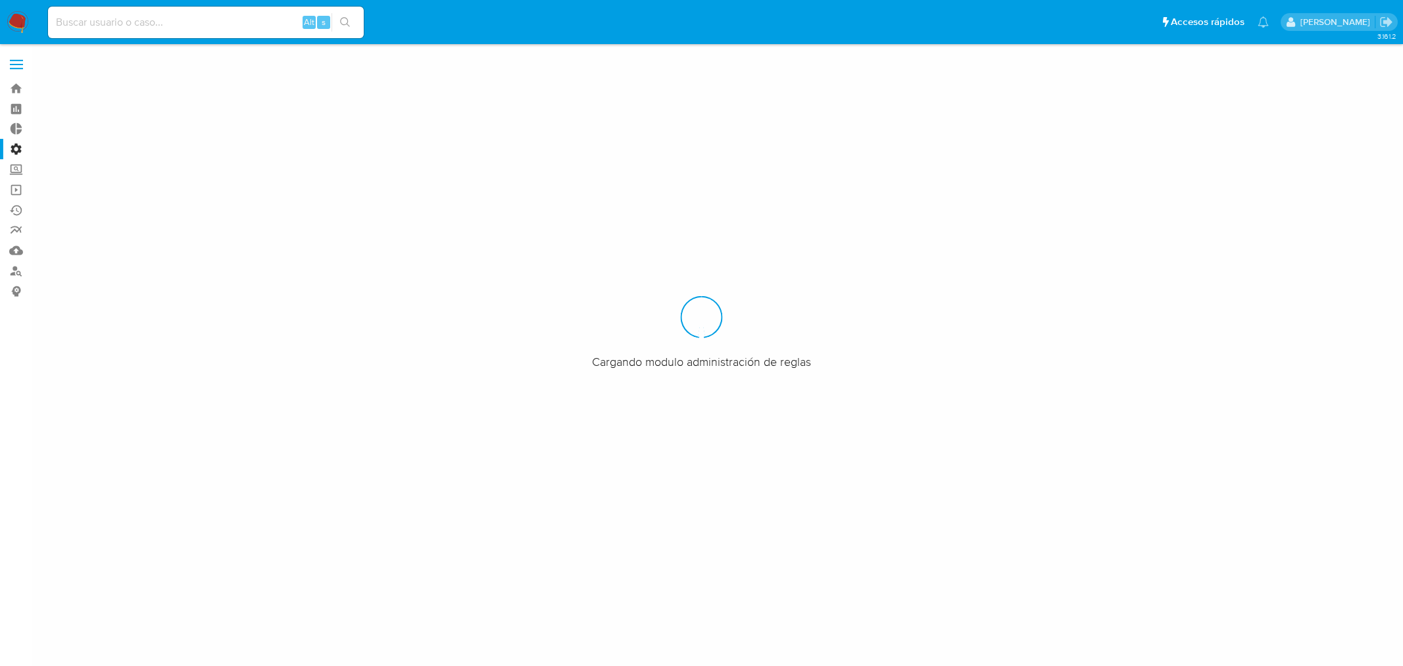 The width and height of the screenshot is (1403, 666). I want to click on span: Alt, so click(309, 22).